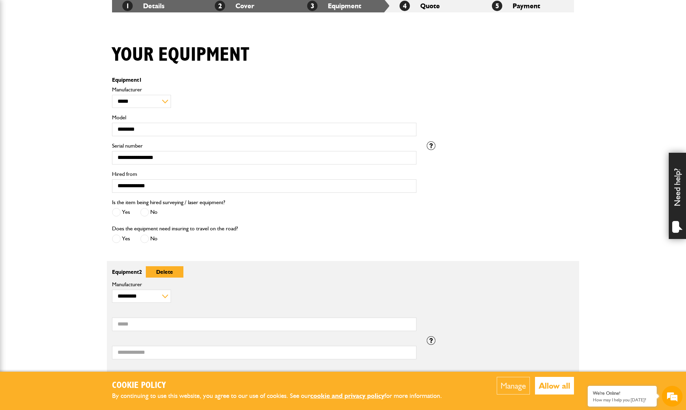  Describe the element at coordinates (623, 400) in the screenshot. I see `p: How may I help you today?` at that location.